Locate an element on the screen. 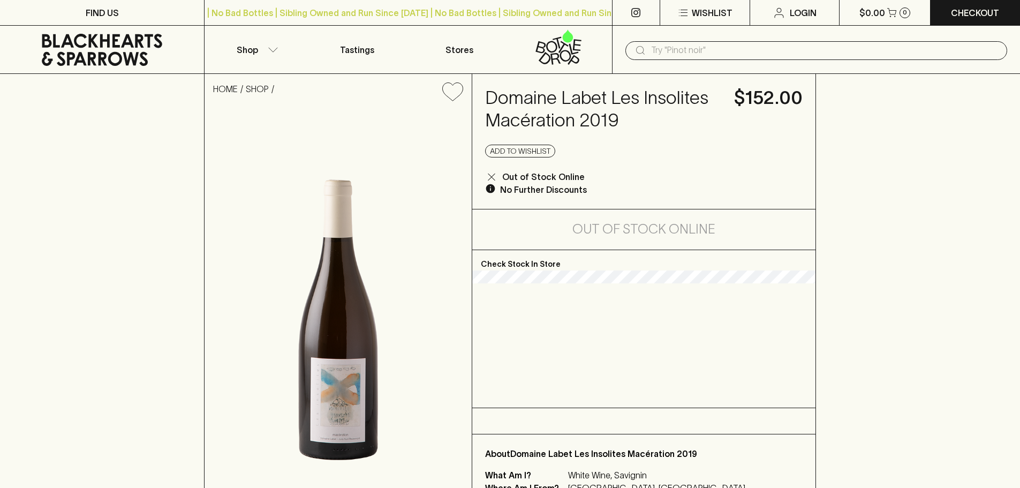  h4: Domaine Labet Les Insolites Macération 2019 is located at coordinates (603, 109).